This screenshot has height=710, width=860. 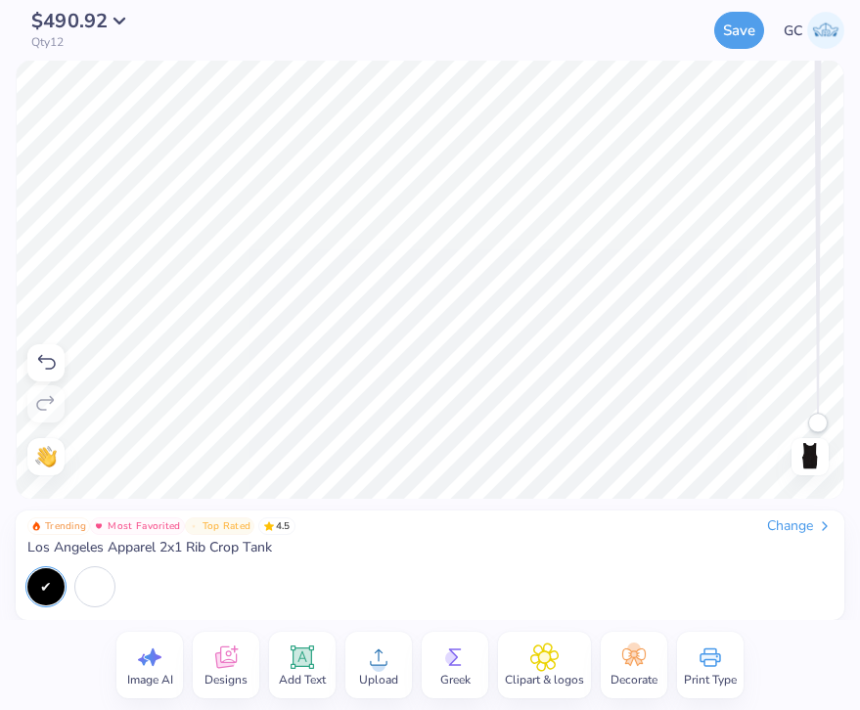 I want to click on span: Image AI, so click(x=150, y=680).